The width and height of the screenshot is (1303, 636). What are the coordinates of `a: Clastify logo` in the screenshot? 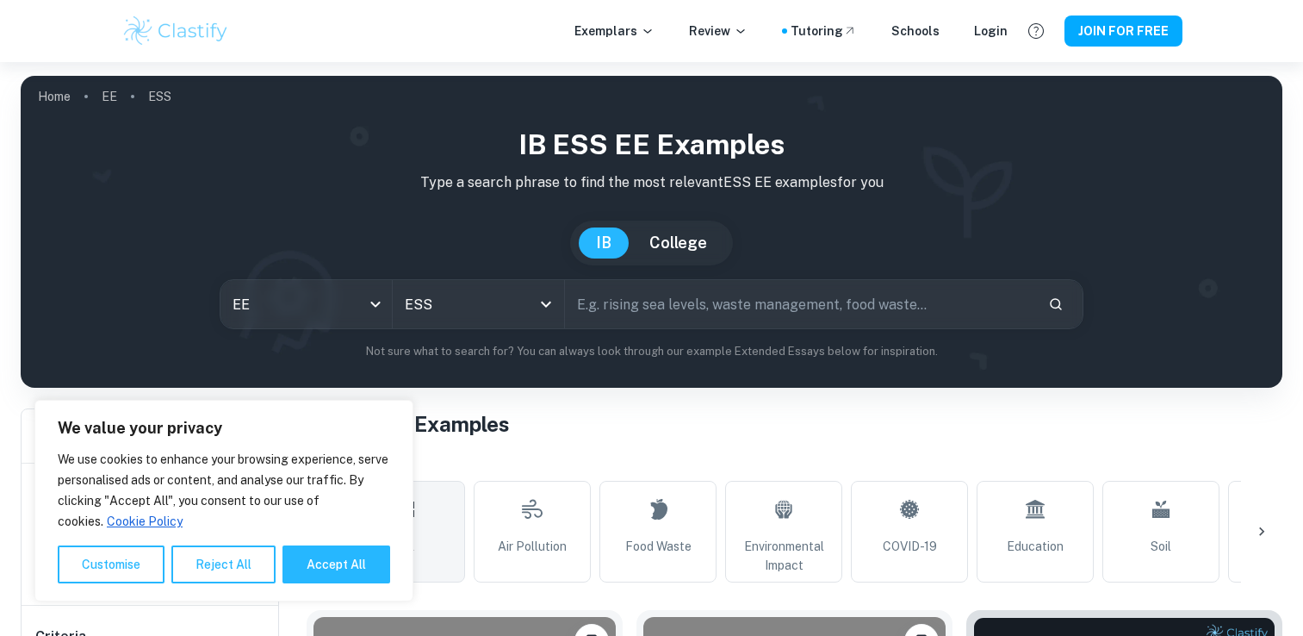 It's located at (176, 31).